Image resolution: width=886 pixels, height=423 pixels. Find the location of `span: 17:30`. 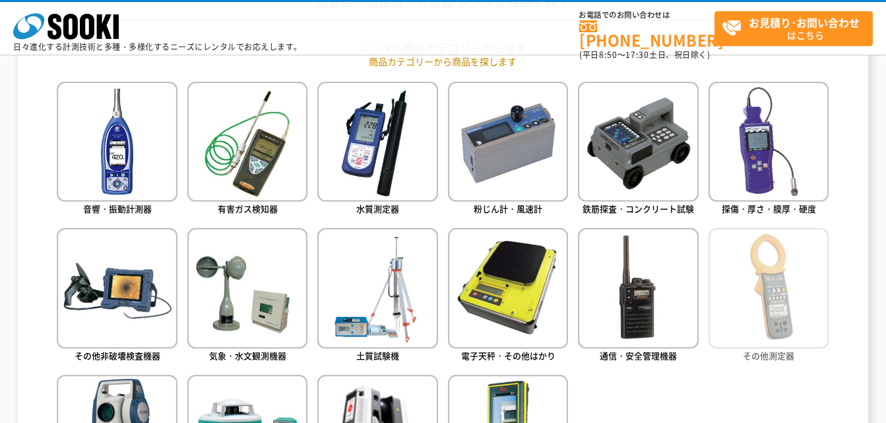

span: 17:30 is located at coordinates (637, 55).